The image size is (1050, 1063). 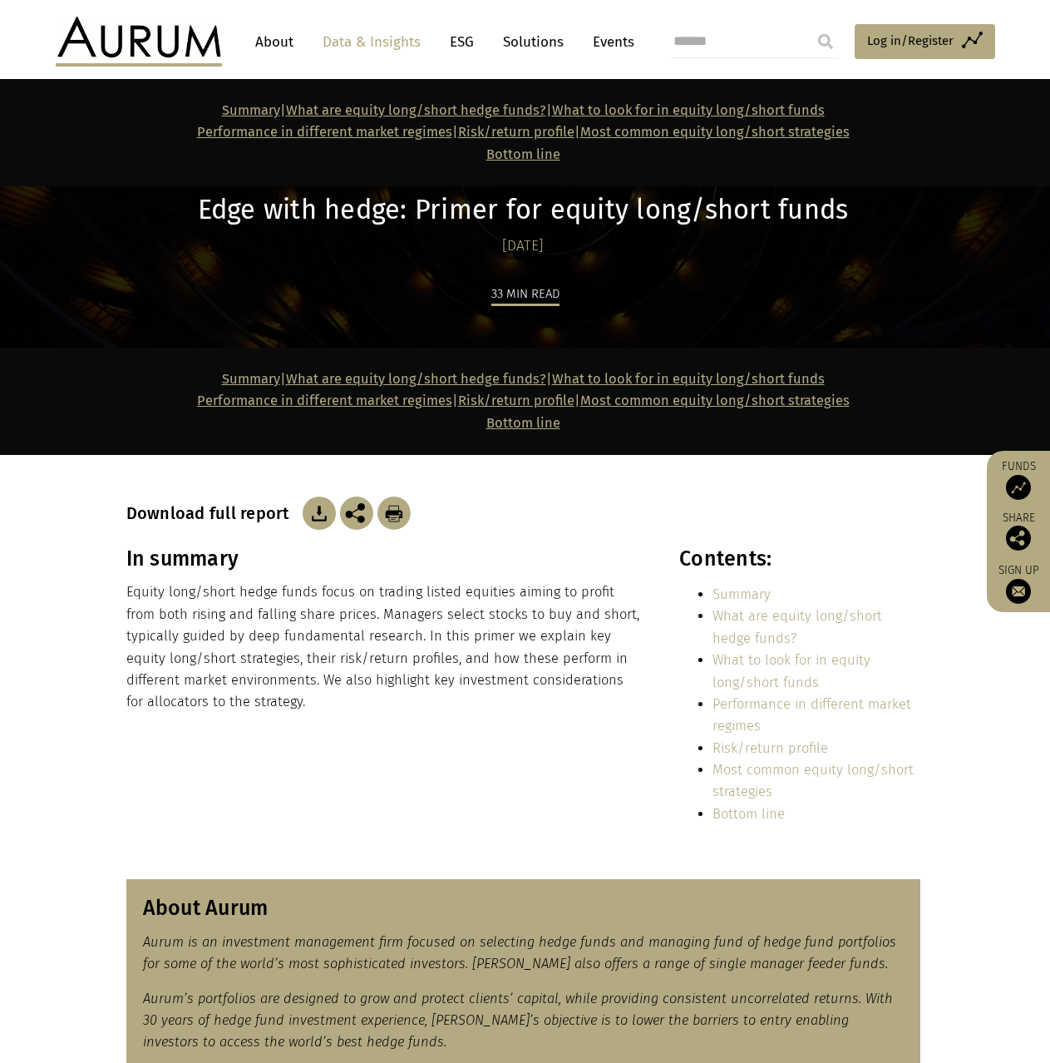 What do you see at coordinates (372, 42) in the screenshot?
I see `a: Data & Insights` at bounding box center [372, 42].